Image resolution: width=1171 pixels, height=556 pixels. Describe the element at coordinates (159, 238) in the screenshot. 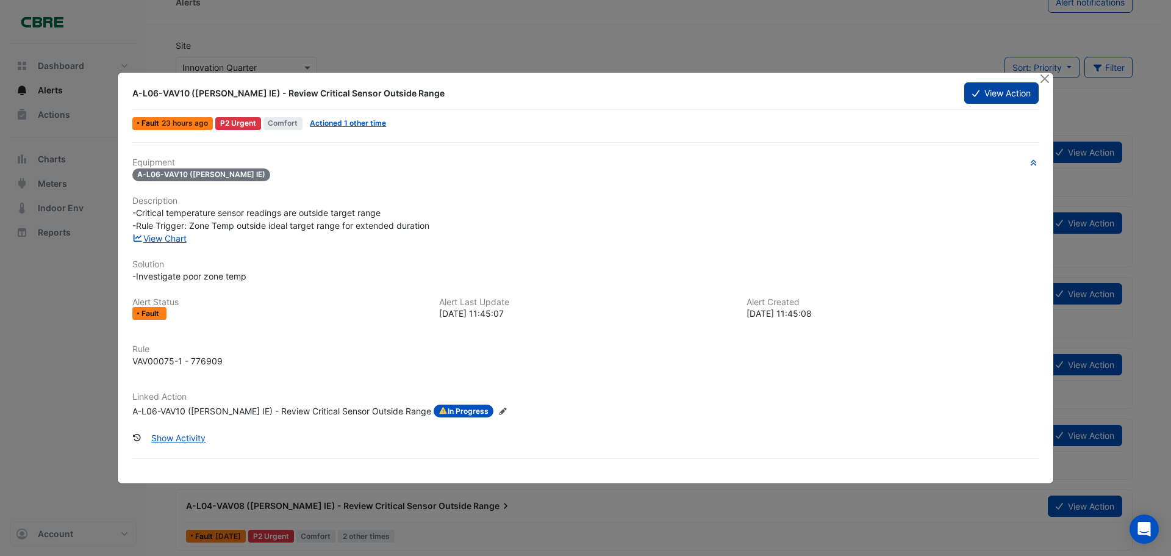

I see `a: View Chart` at that location.